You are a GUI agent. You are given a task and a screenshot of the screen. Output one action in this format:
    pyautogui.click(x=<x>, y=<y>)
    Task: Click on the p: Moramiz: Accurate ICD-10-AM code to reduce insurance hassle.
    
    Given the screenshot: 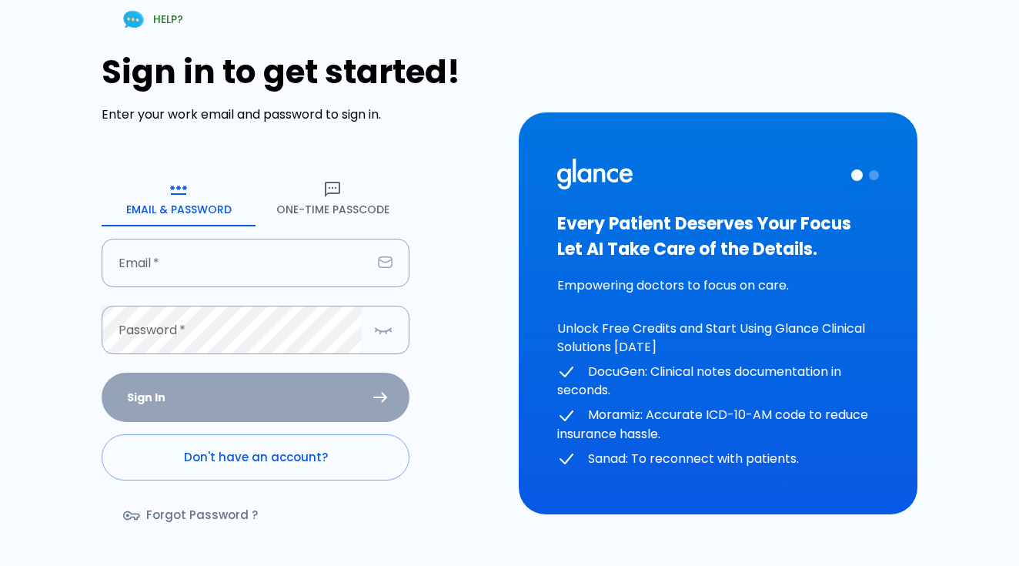 What is the action you would take?
    pyautogui.click(x=718, y=424)
    